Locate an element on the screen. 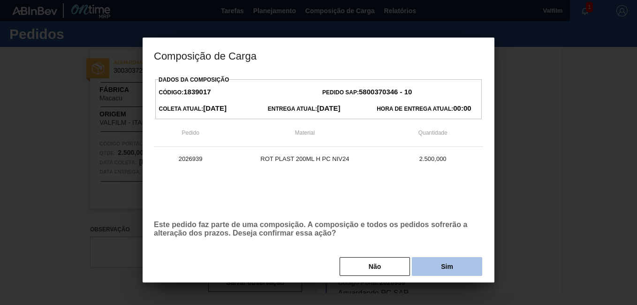  td: 2.500,000 is located at coordinates (433, 159).